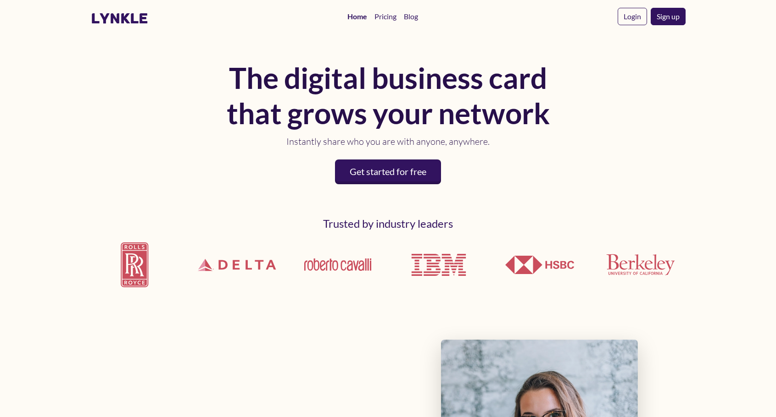 This screenshot has width=776, height=417. What do you see at coordinates (388, 96) in the screenshot?
I see `h1: The digital business card that grows your network` at bounding box center [388, 96].